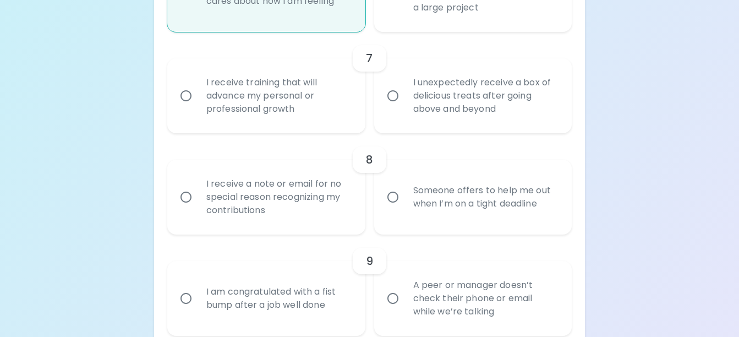 The width and height of the screenshot is (739, 337). Describe the element at coordinates (486, 96) in the screenshot. I see `div: I unexpectedly receive a box of delicious treats after going above and beyond` at that location.